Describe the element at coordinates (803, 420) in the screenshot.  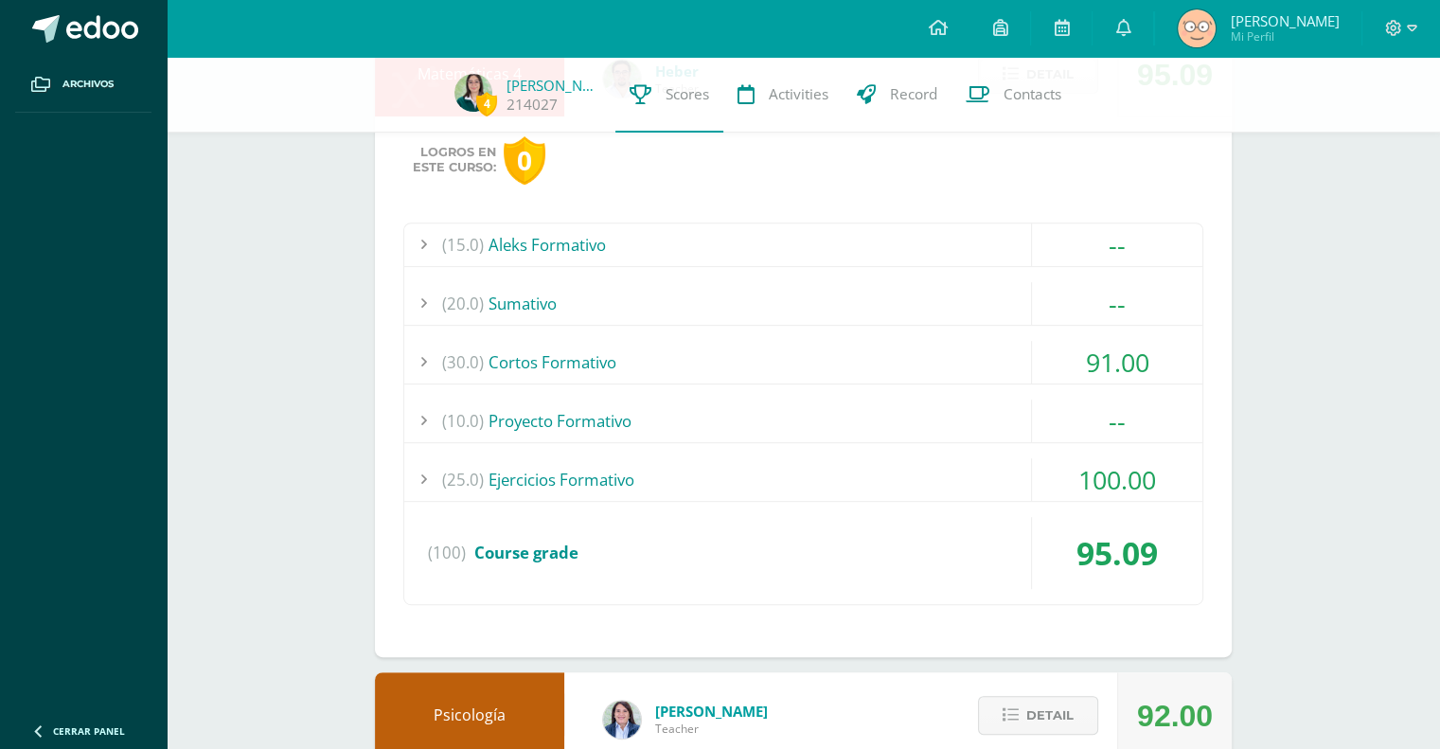
I see `div: Proyecto Formativo` at that location.